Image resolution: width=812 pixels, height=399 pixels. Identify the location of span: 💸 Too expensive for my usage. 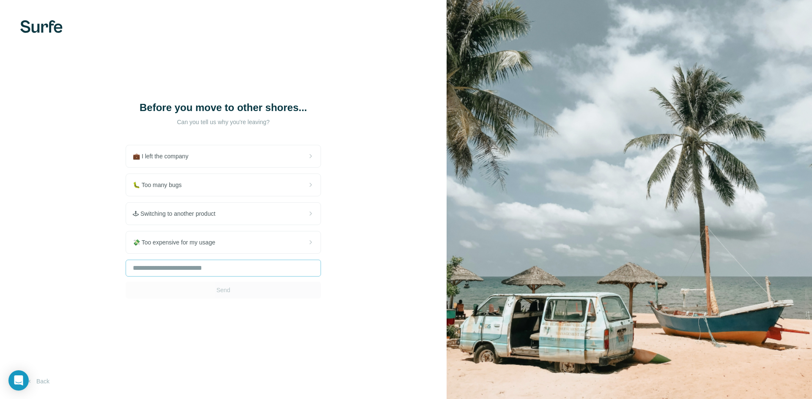
(177, 243).